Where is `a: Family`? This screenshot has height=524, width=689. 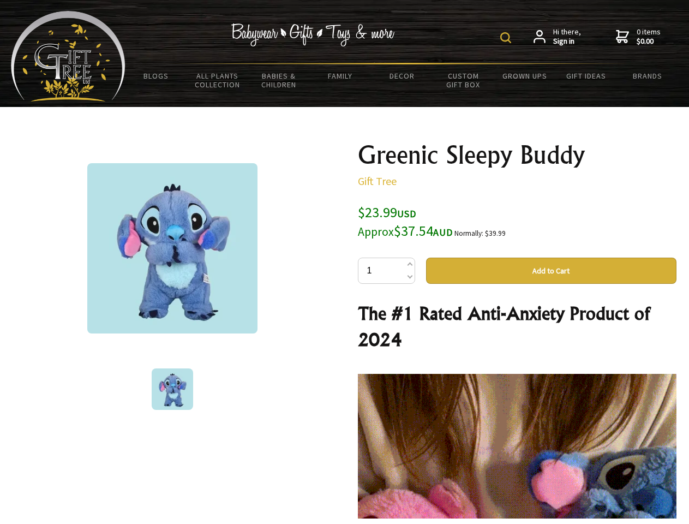 a: Family is located at coordinates (340, 76).